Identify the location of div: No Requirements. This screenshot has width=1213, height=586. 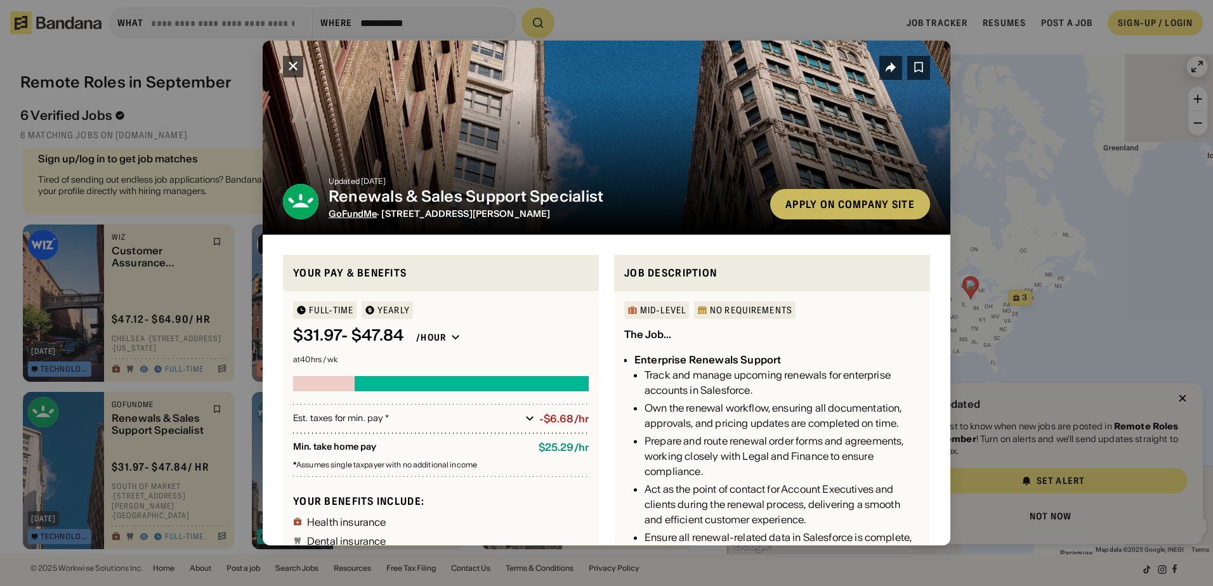
(751, 310).